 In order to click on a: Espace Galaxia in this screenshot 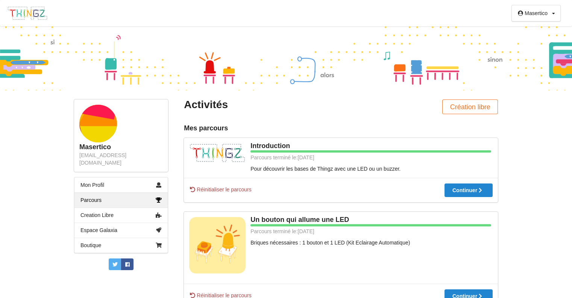, I will do `click(121, 230)`.